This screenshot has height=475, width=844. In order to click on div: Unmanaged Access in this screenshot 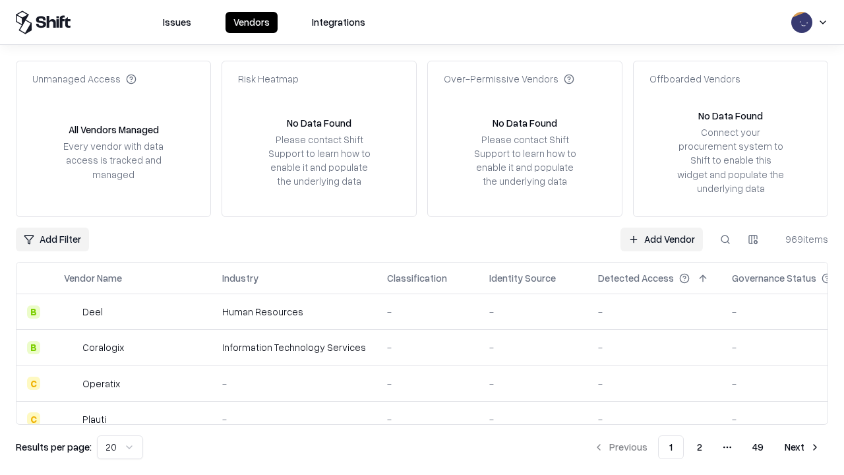, I will do `click(84, 78)`.